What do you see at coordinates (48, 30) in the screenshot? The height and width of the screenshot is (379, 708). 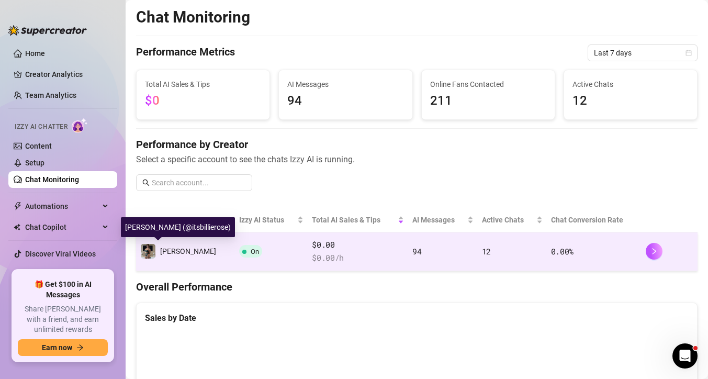 I see `img: logo-BBDzfeDw.svg` at bounding box center [48, 30].